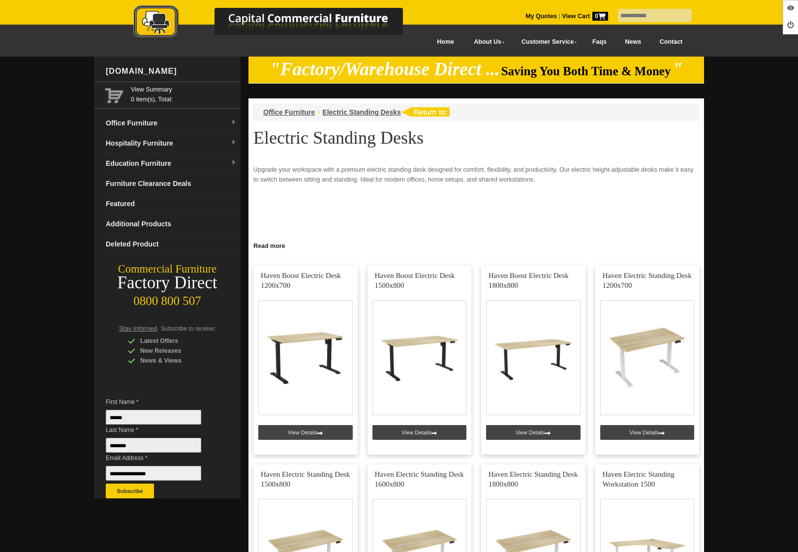 The height and width of the screenshot is (552, 798). I want to click on button: Subscribe, so click(130, 491).